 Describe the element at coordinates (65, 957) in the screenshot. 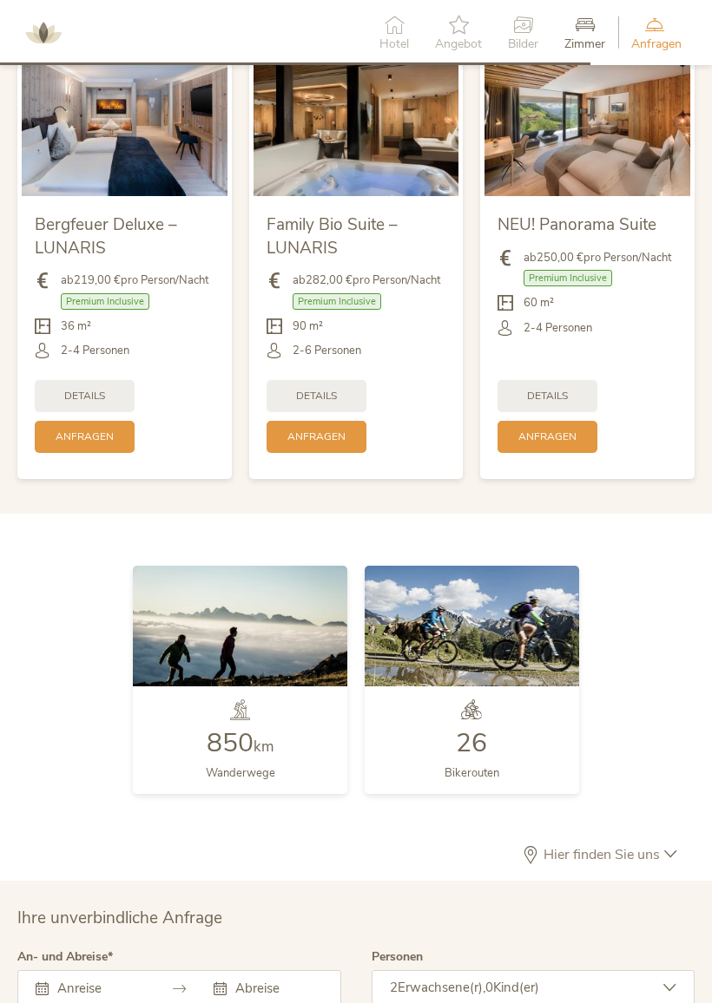

I see `label: An- und Abreise` at that location.